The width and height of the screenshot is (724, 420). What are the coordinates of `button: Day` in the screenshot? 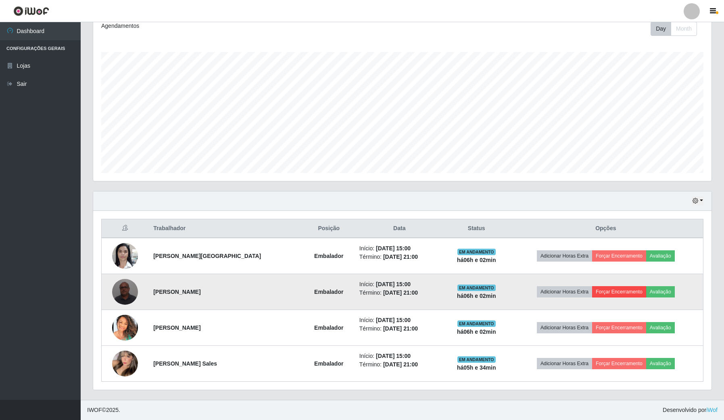 It's located at (661, 29).